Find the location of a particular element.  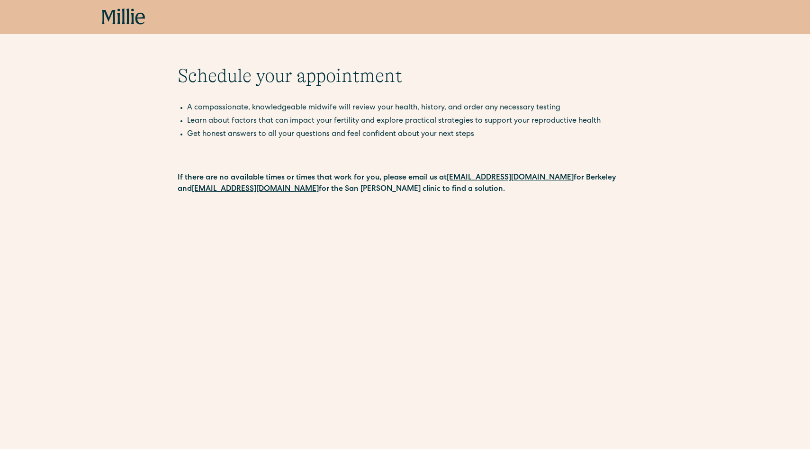

li: Get honest answers to all your questions and feel confident about your next steps is located at coordinates (410, 134).